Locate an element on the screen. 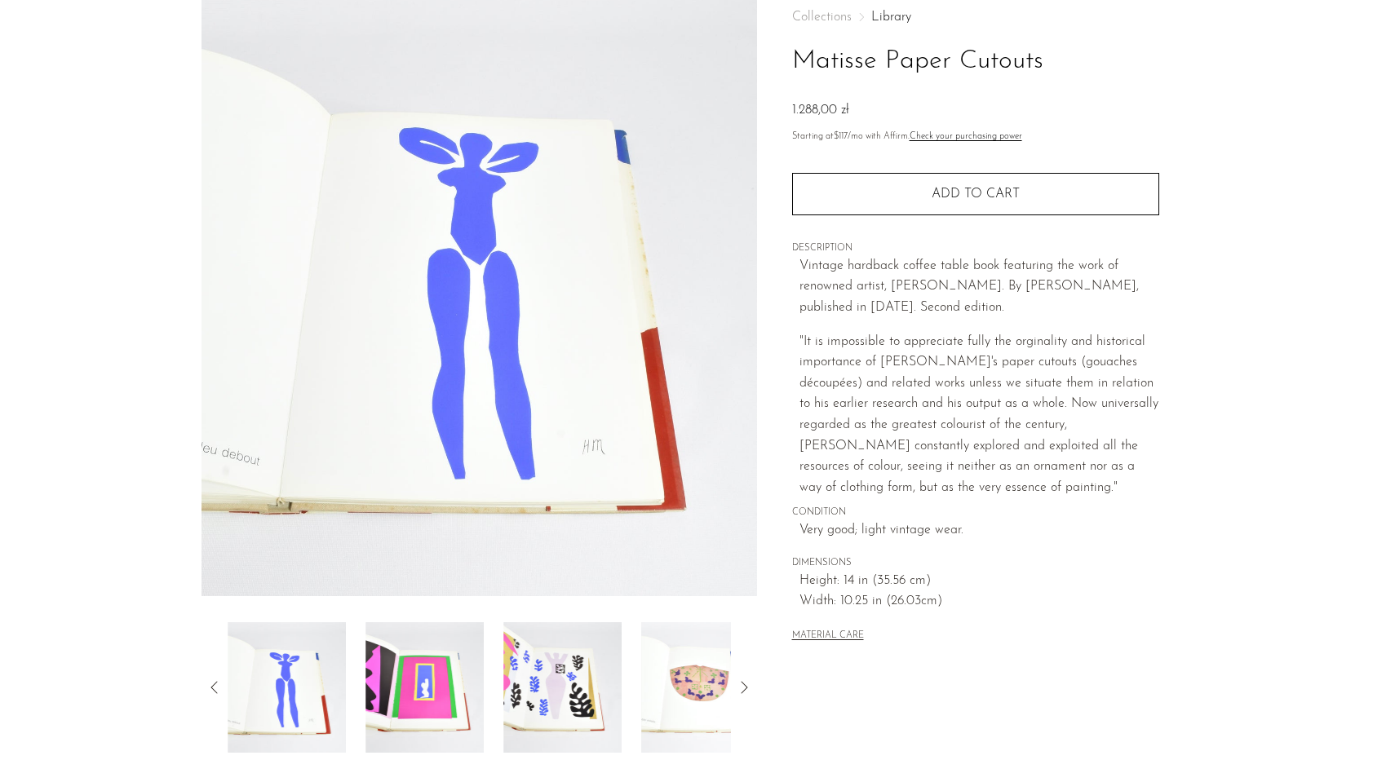  span: Collections is located at coordinates (821, 17).